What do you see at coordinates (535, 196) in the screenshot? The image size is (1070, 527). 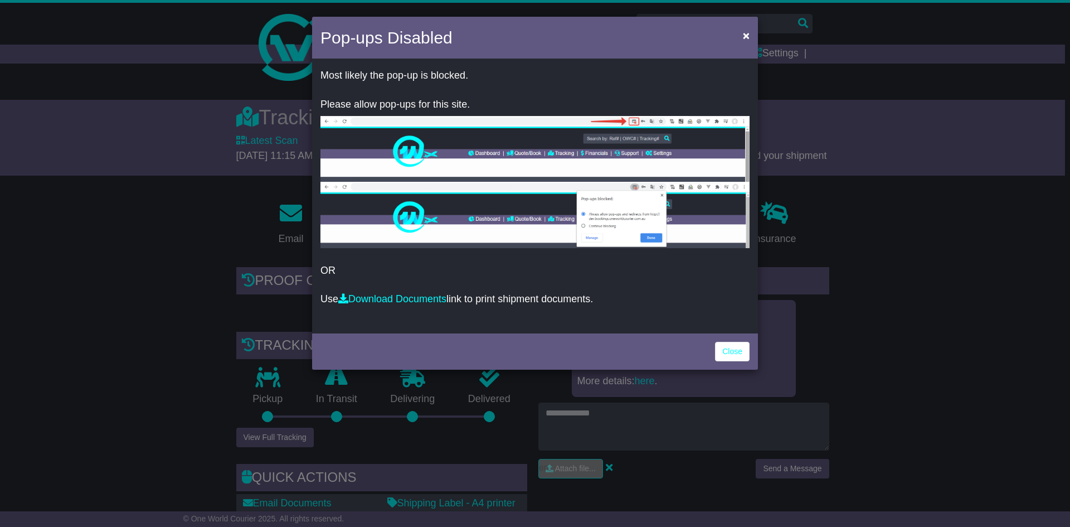 I see `div: OR` at bounding box center [535, 196].